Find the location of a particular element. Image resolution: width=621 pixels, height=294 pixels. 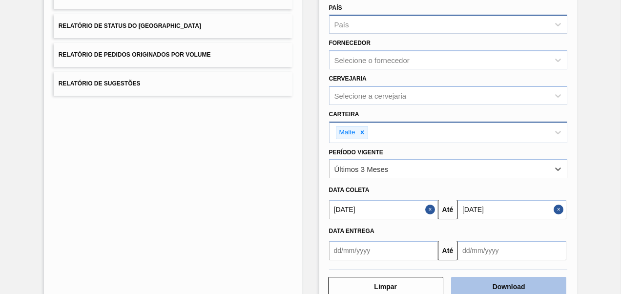

div: Selecione a cervejaria is located at coordinates (371, 95).